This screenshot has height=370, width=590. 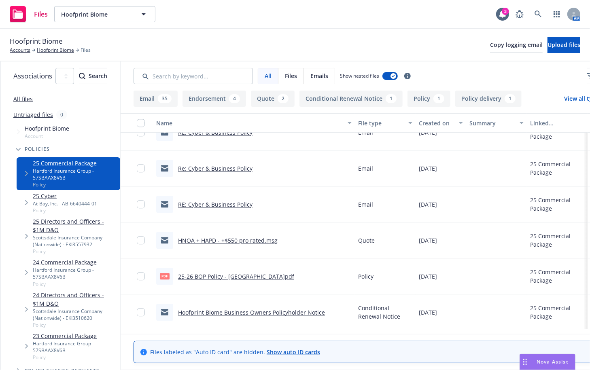 What do you see at coordinates (366, 240) in the screenshot?
I see `span: Quote` at bounding box center [366, 240].